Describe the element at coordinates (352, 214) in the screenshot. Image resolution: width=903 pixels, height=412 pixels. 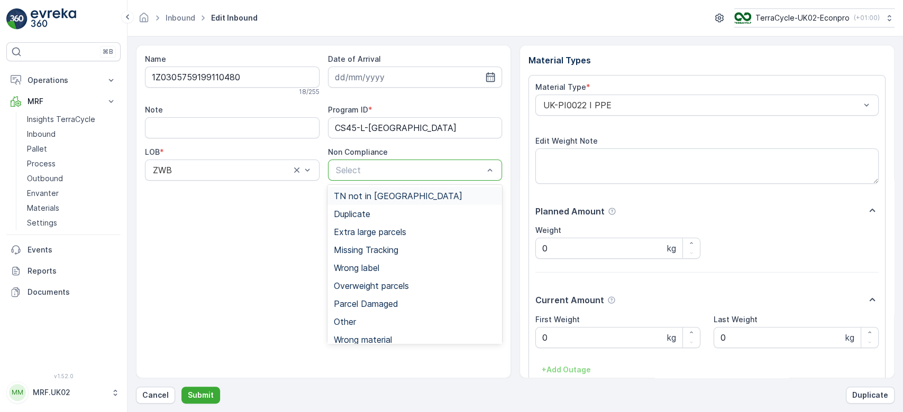
I see `span: Duplicate` at that location.